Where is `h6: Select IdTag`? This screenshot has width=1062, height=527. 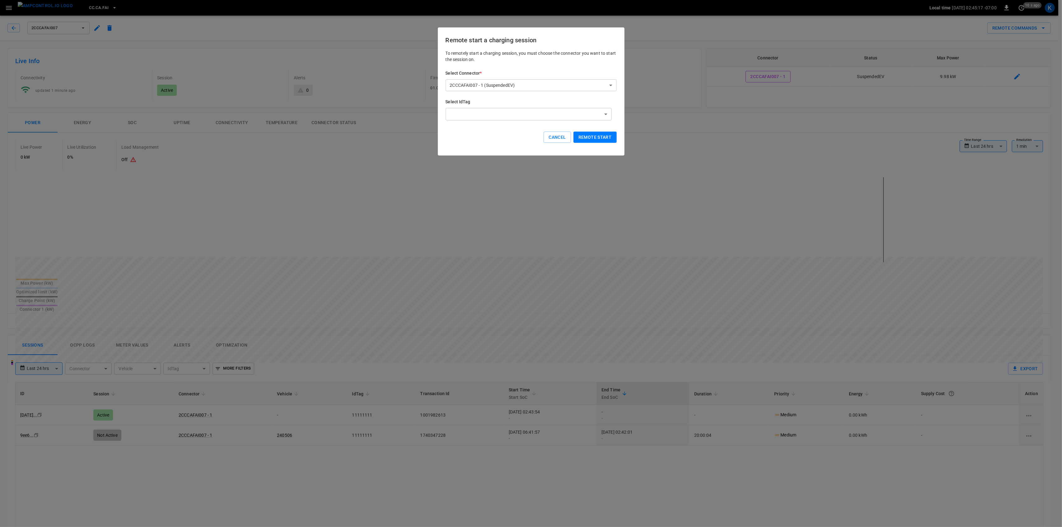 h6: Select IdTag is located at coordinates (531, 102).